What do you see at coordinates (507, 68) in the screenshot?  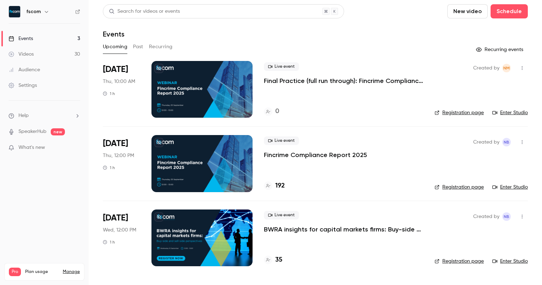 I see `span: NM` at bounding box center [507, 68].